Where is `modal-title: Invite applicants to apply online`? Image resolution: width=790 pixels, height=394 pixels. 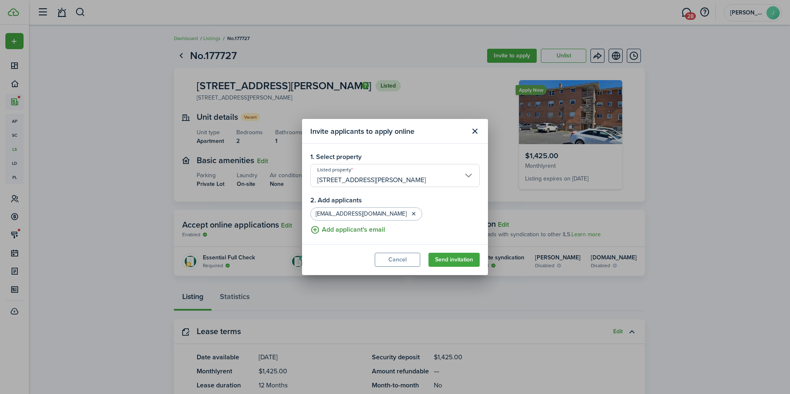 modal-title: Invite applicants to apply online is located at coordinates (388, 131).